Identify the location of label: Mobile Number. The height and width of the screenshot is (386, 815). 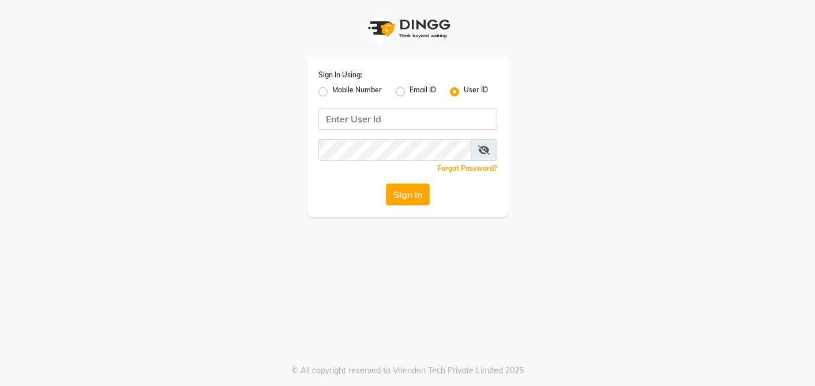
(357, 92).